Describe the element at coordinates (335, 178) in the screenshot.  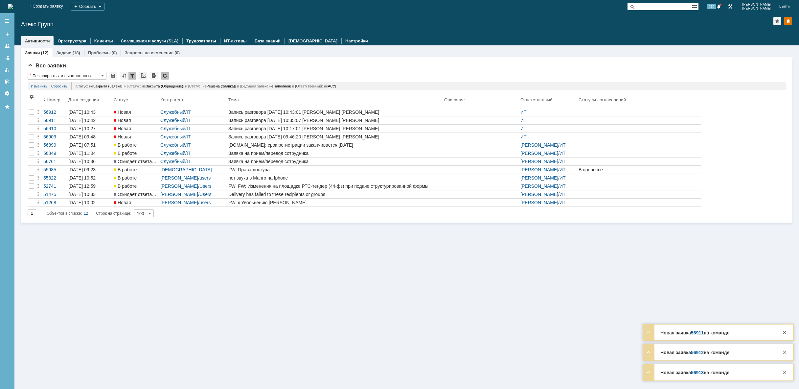
I see `a: нет звука в Манго на Iphone` at that location.